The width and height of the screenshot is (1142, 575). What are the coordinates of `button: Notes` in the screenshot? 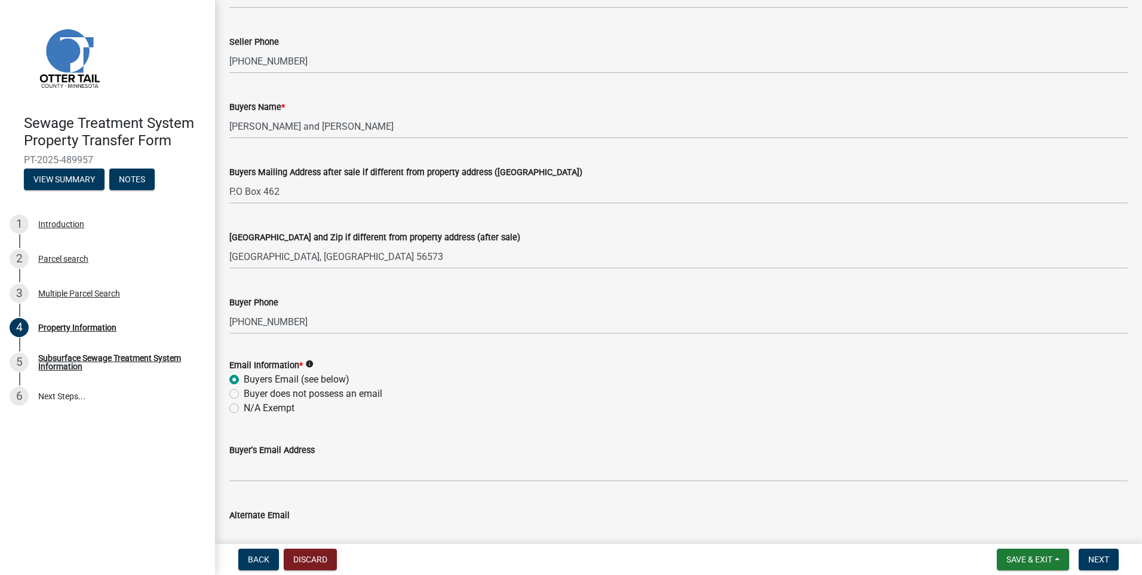 It's located at (132, 179).